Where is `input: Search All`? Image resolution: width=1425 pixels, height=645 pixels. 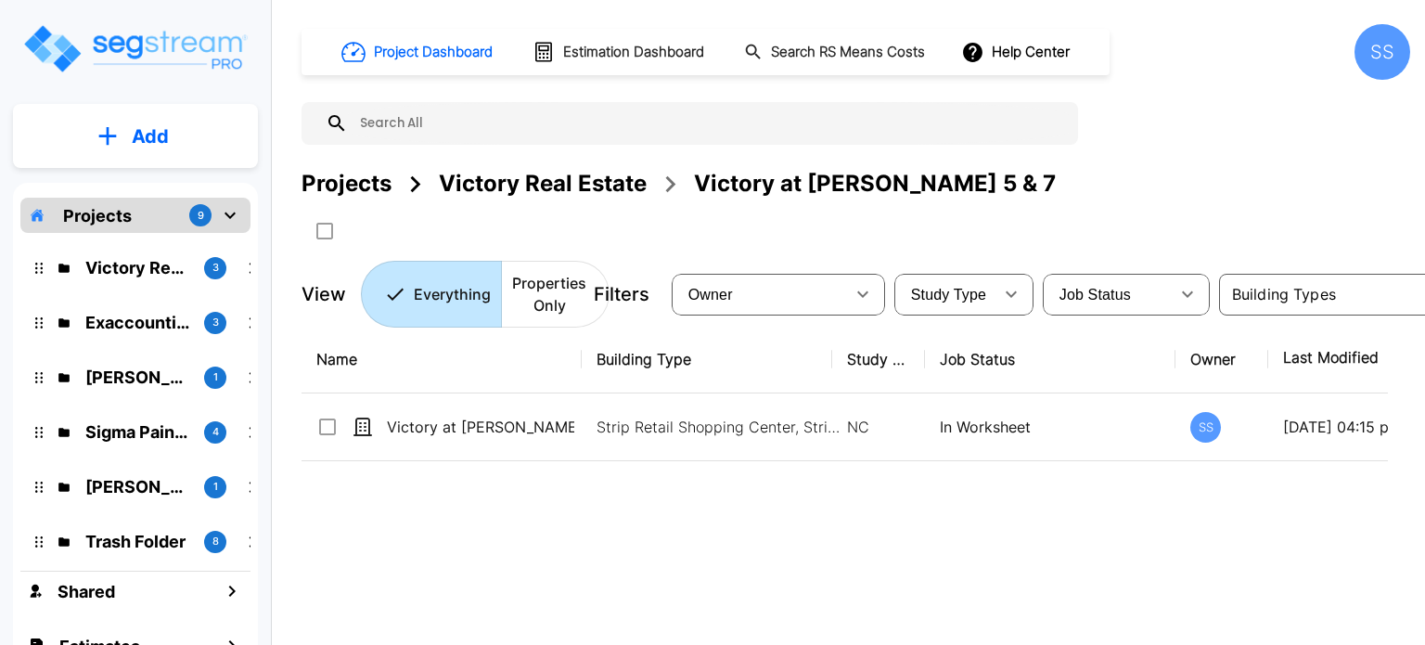 input: Search All is located at coordinates (708, 123).